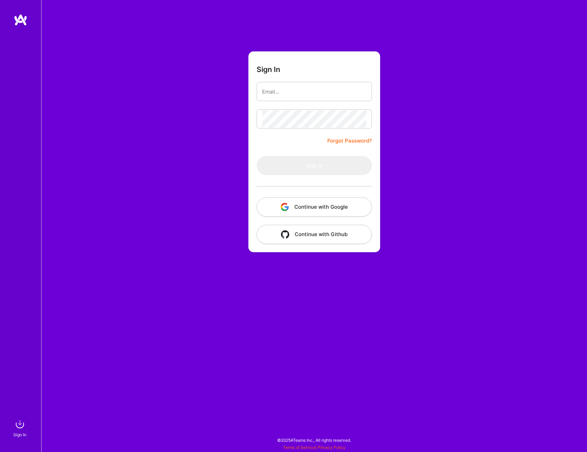  Describe the element at coordinates (20, 425) in the screenshot. I see `img: sign in` at that location.